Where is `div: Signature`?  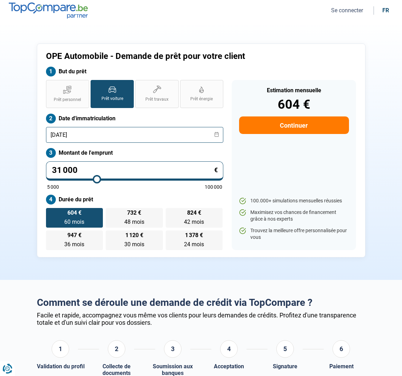
div: Signature is located at coordinates (285, 366).